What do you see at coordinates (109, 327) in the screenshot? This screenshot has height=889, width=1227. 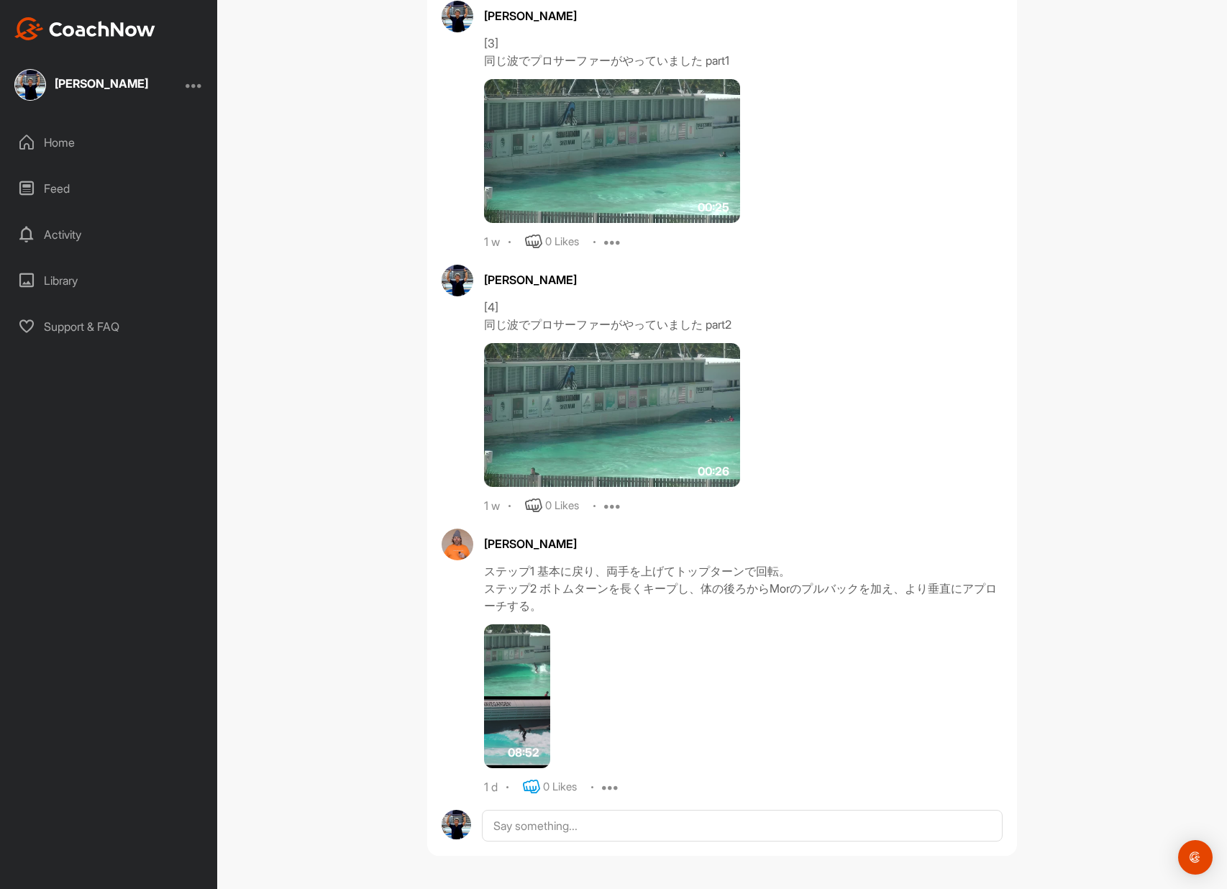 I see `div: Support & FAQ` at bounding box center [109, 327].